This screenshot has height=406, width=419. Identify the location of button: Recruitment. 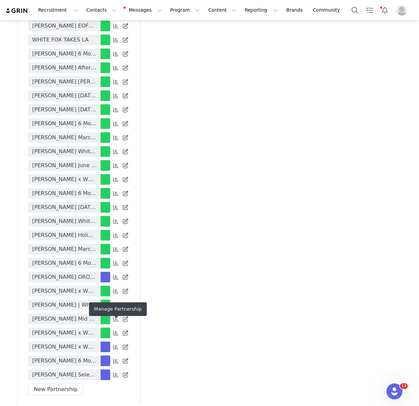
(58, 10).